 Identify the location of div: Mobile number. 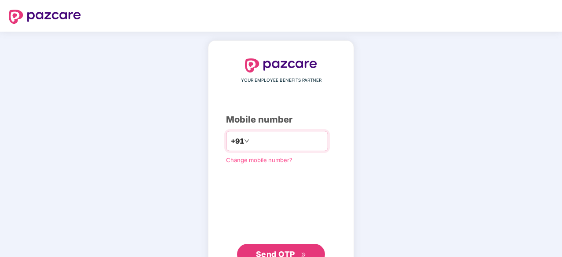
(281, 120).